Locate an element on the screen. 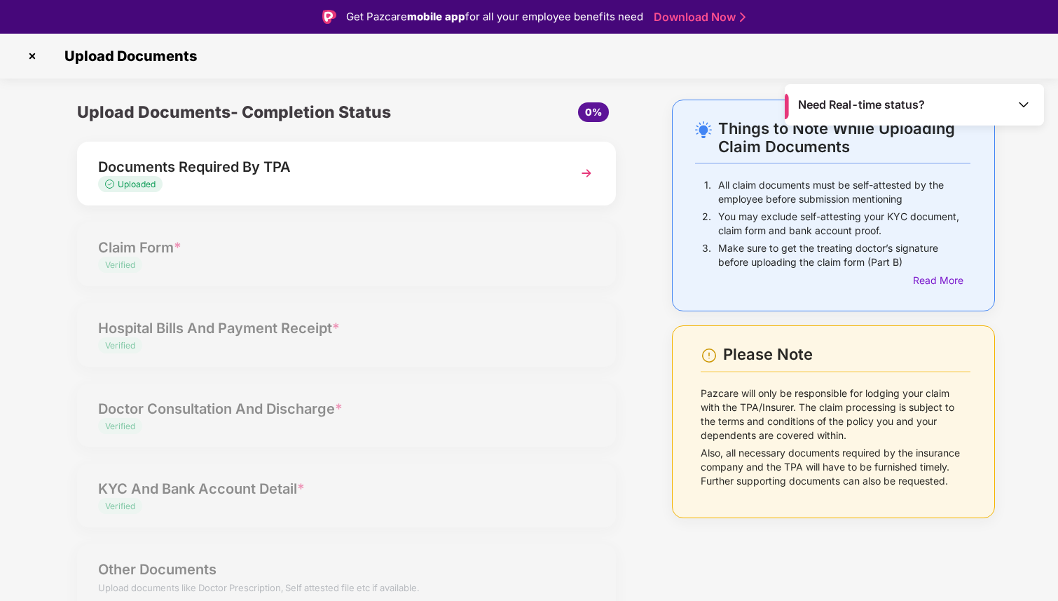 Image resolution: width=1058 pixels, height=601 pixels. strong: mobile app is located at coordinates (436, 16).